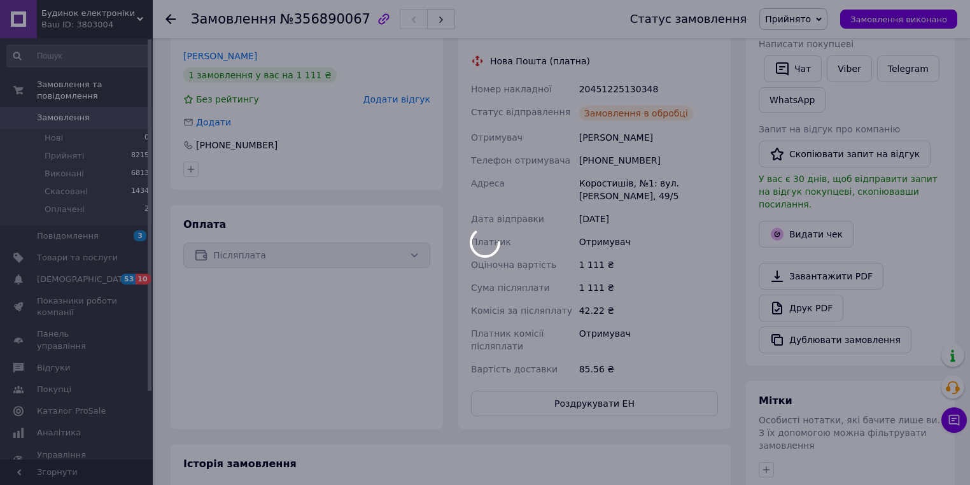 This screenshot has height=485, width=970. I want to click on div: 1 замовлення у вас на 1 111 ₴, so click(260, 75).